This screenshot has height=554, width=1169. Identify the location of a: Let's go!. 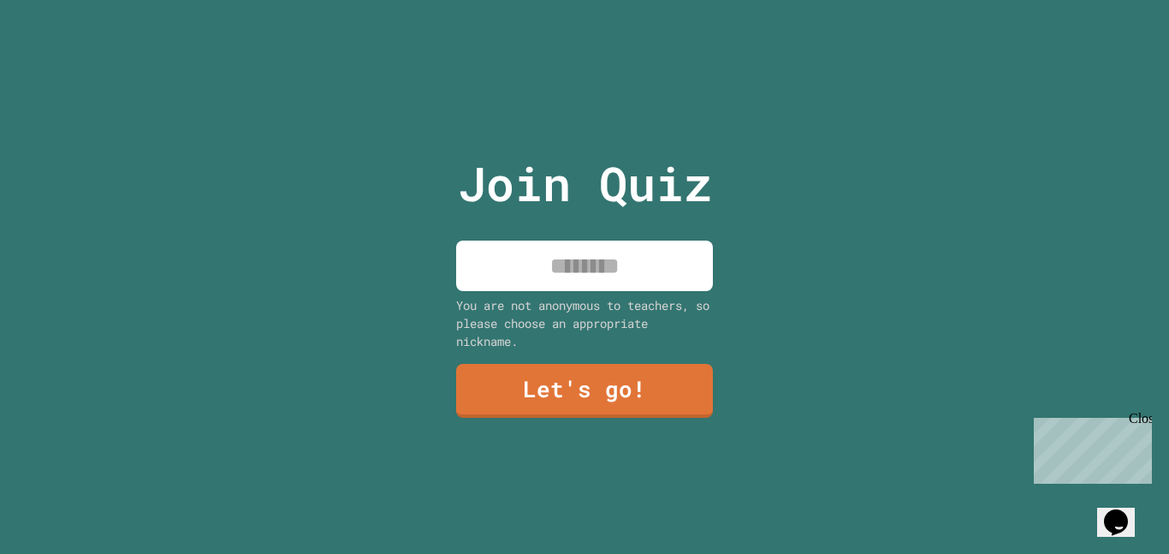
(585, 390).